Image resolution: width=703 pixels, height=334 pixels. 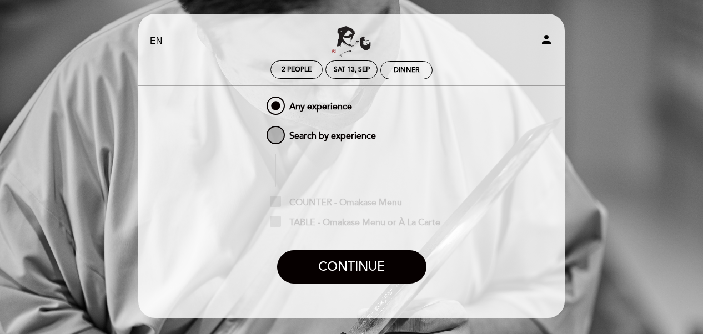 What do you see at coordinates (351, 41) in the screenshot?
I see `a: Ryo` at bounding box center [351, 41].